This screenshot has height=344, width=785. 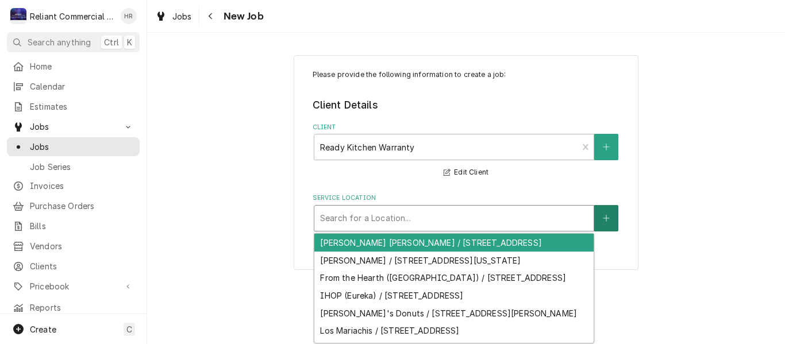 What do you see at coordinates (73, 226) in the screenshot?
I see `a: Bills` at bounding box center [73, 226].